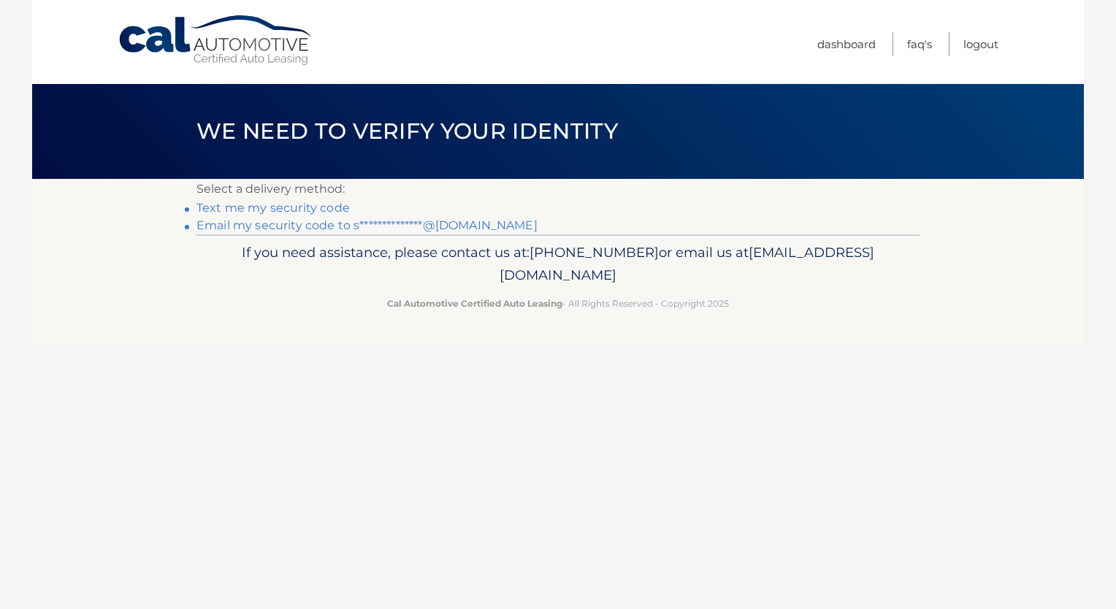 This screenshot has height=609, width=1116. I want to click on a: Text me my security code, so click(273, 207).